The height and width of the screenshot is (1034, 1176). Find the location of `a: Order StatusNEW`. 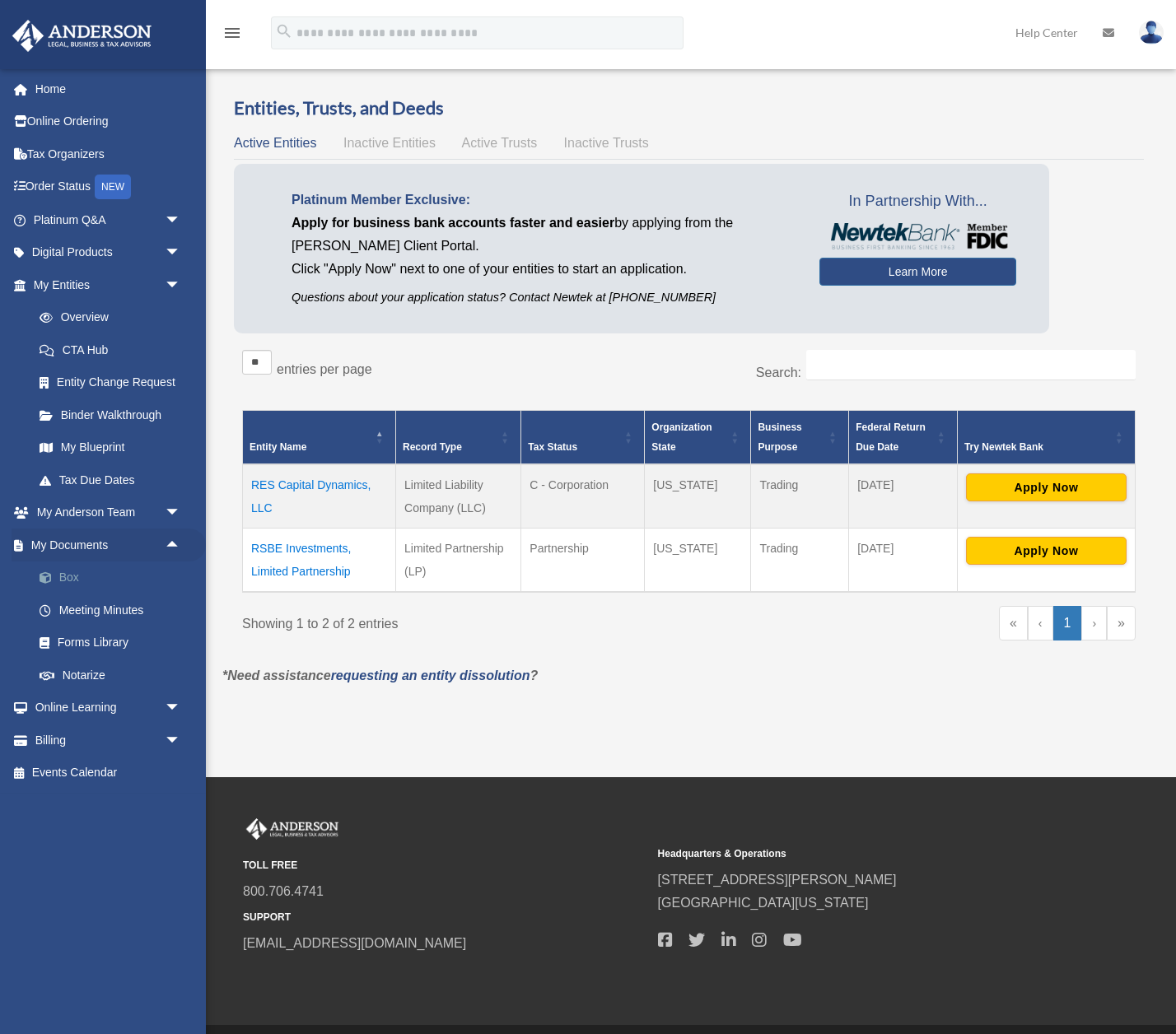

a: Order StatusNEW is located at coordinates (109, 187).